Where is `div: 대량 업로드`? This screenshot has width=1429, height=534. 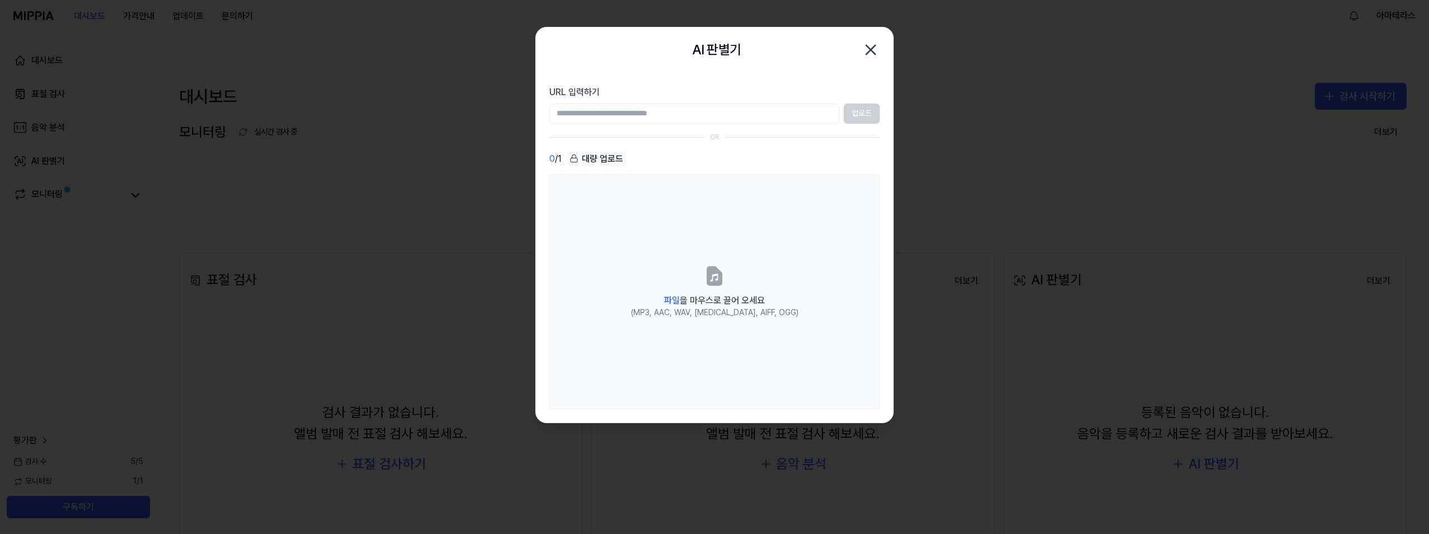 div: 대량 업로드 is located at coordinates (596, 158).